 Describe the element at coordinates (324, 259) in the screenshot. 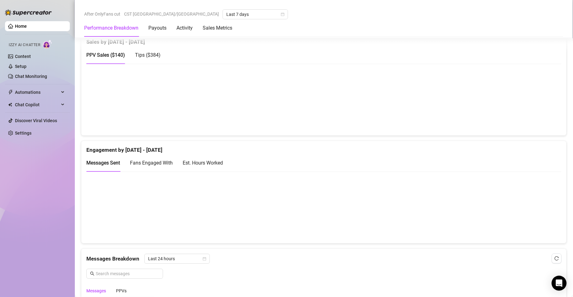

I see `div: Messages Breakdown` at that location.